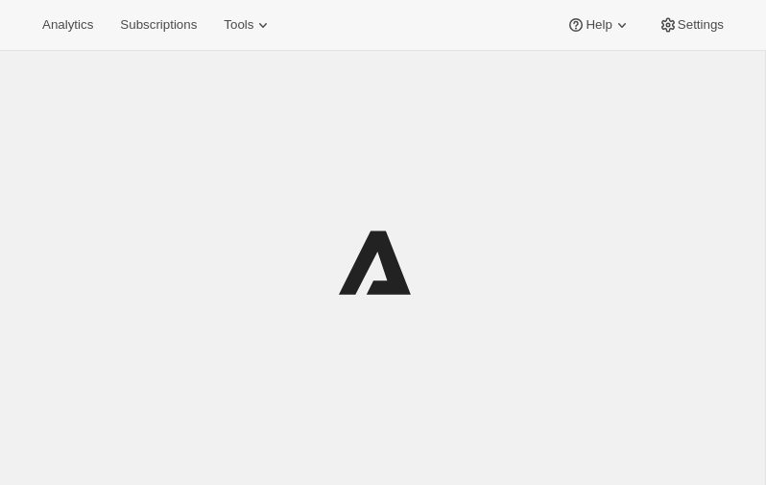 The image size is (766, 485). Describe the element at coordinates (700, 25) in the screenshot. I see `span: Settings` at that location.